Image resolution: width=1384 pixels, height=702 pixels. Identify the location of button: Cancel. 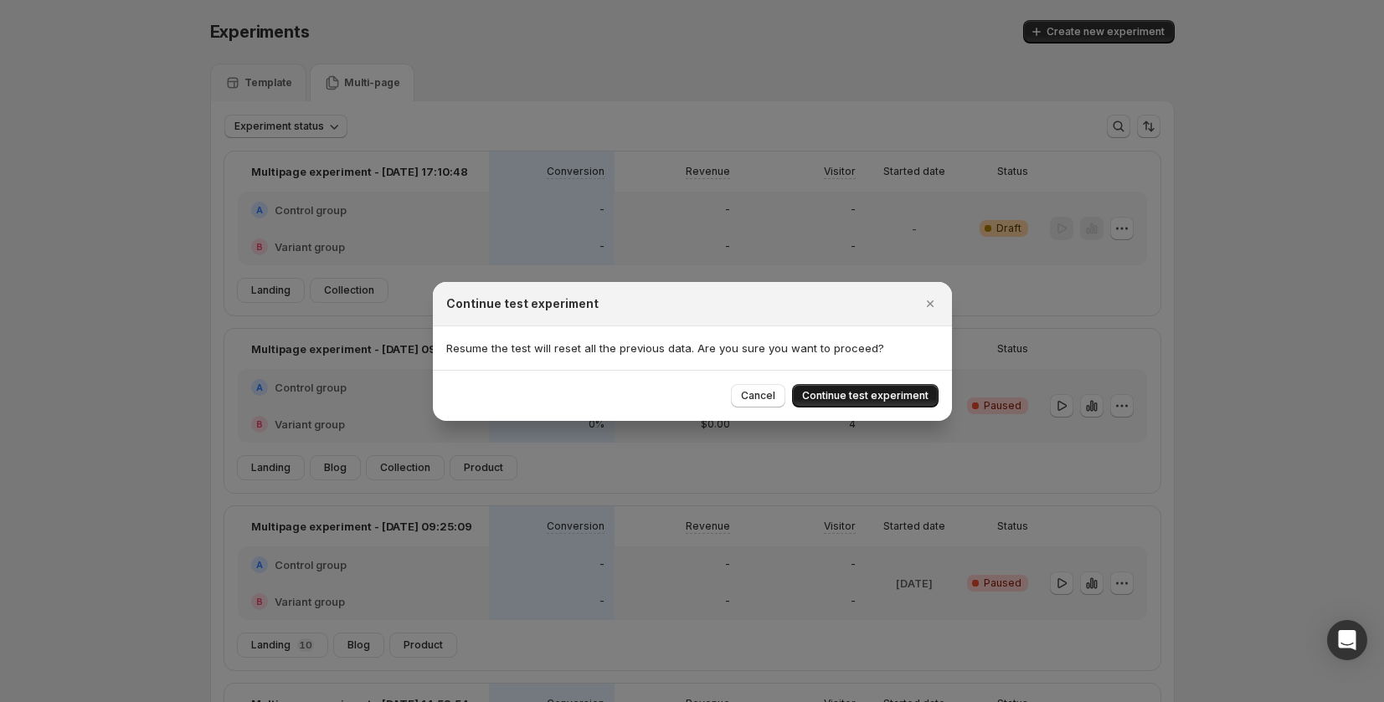
(758, 396).